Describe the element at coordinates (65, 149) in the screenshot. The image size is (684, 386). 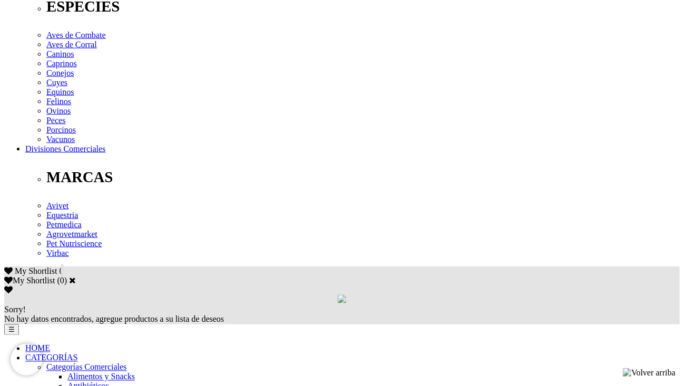
I see `span: Divisiones Comerciales` at that location.